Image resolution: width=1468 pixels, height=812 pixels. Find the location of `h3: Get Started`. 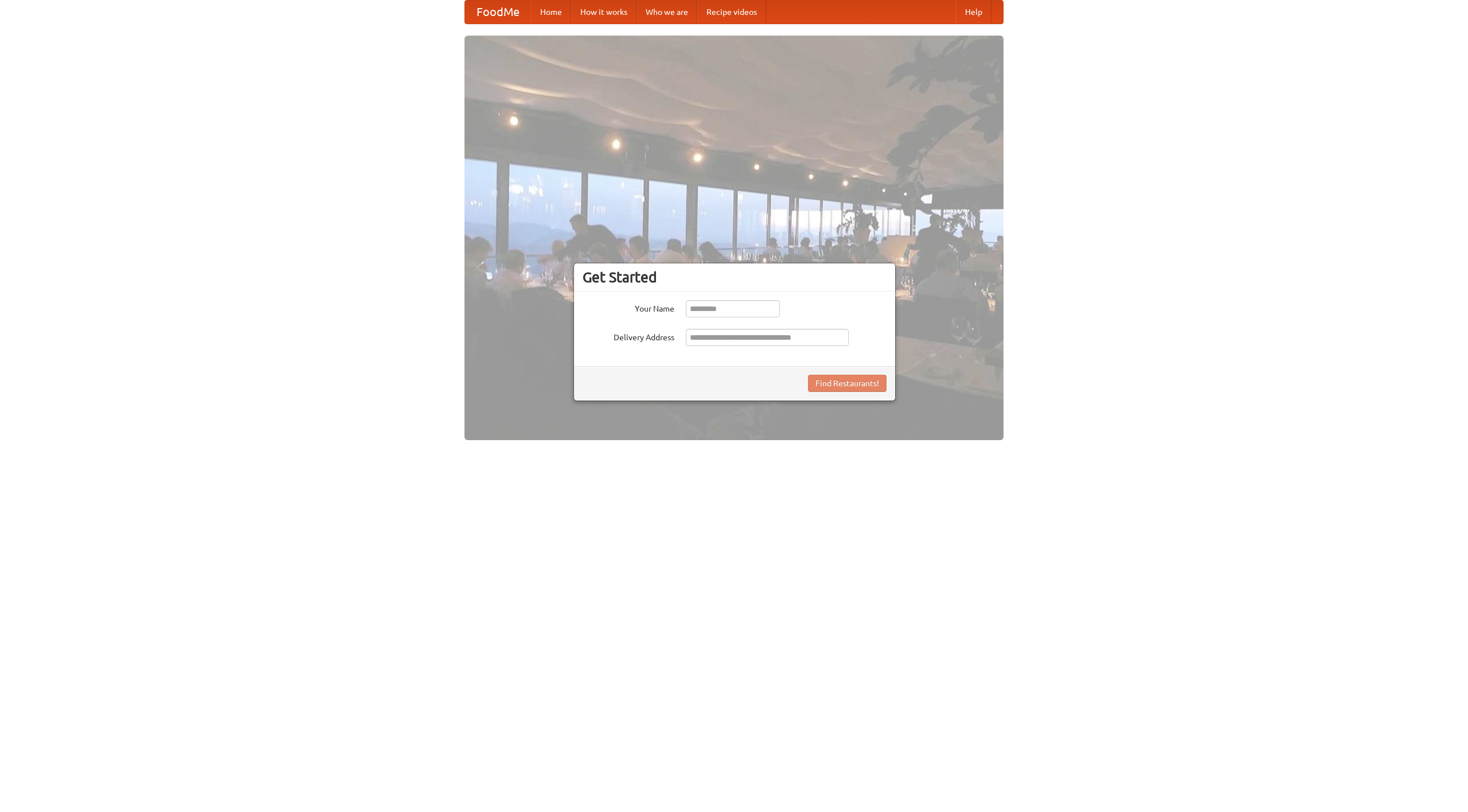

h3: Get Started is located at coordinates (735, 277).